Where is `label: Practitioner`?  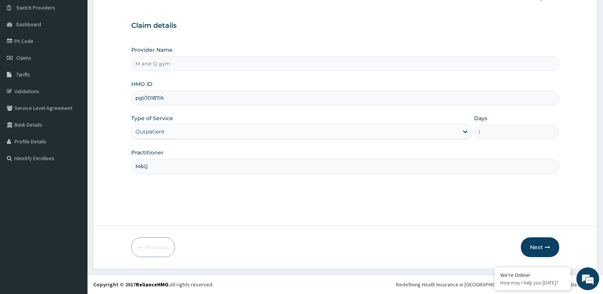 label: Practitioner is located at coordinates (147, 152).